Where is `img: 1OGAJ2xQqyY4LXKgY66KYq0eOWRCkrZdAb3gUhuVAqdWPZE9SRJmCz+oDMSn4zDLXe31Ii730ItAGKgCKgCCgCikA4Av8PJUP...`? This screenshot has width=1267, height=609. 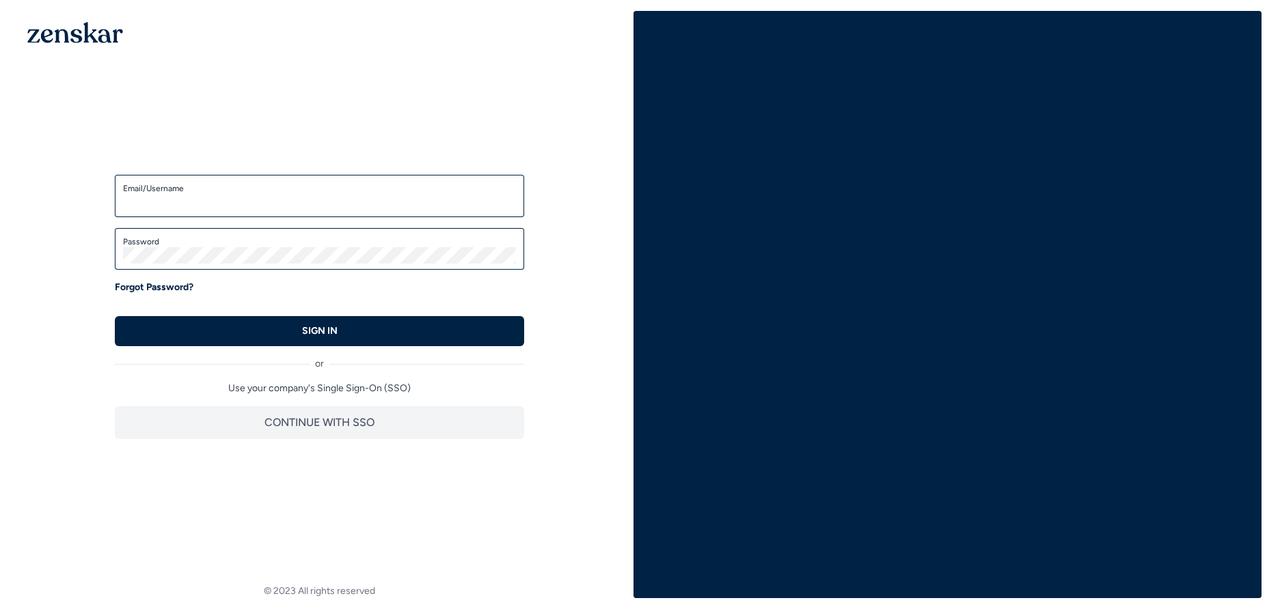
img: 1OGAJ2xQqyY4LXKgY66KYq0eOWRCkrZdAb3gUhuVAqdWPZE9SRJmCz+oDMSn4zDLXe31Ii730ItAGKgCKgCCgCikA4Av8PJUP... is located at coordinates (75, 32).